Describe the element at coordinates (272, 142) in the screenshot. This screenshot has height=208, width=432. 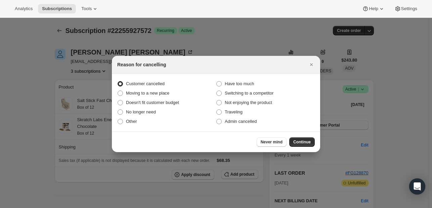
I see `span: Never mind` at that location.